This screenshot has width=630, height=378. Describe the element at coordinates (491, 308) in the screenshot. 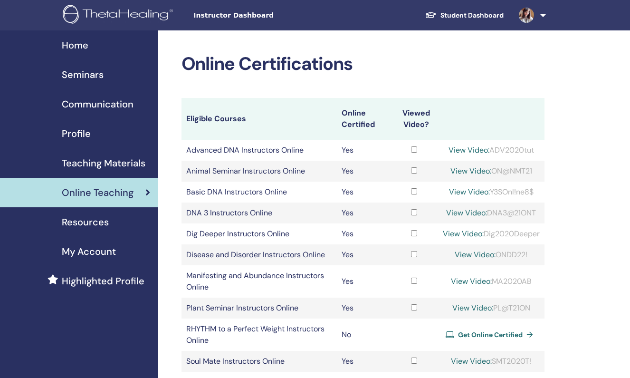

I see `div: PL@T21ON` at that location.